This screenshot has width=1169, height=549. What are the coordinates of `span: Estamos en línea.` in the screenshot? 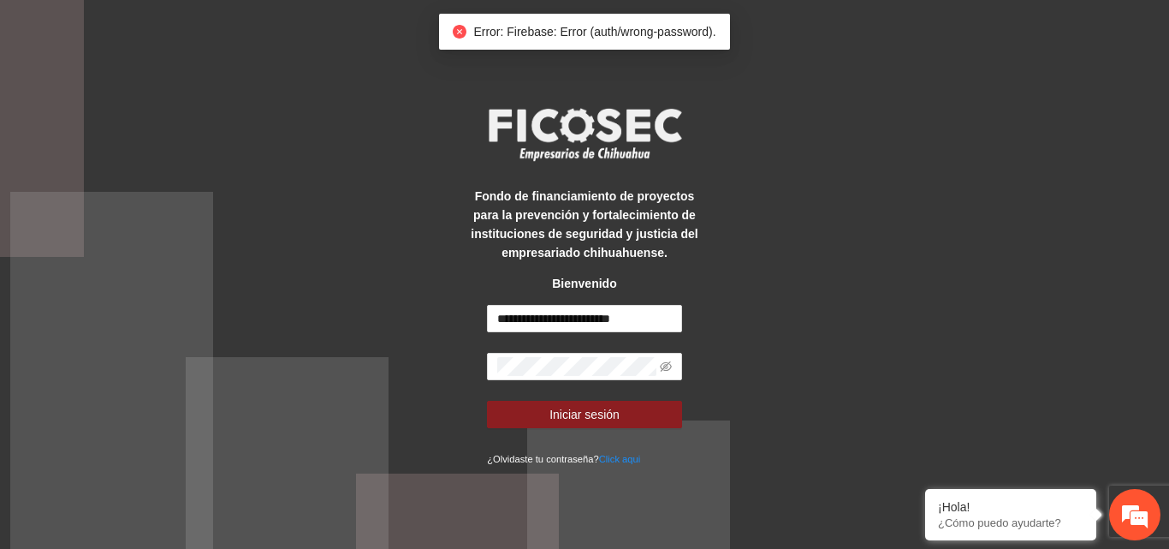 It's located at (168, 264).